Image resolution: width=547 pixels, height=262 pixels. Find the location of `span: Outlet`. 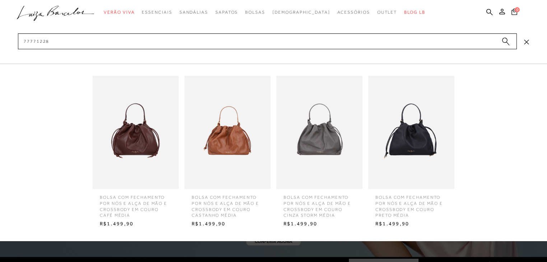

span: Outlet is located at coordinates (387, 12).